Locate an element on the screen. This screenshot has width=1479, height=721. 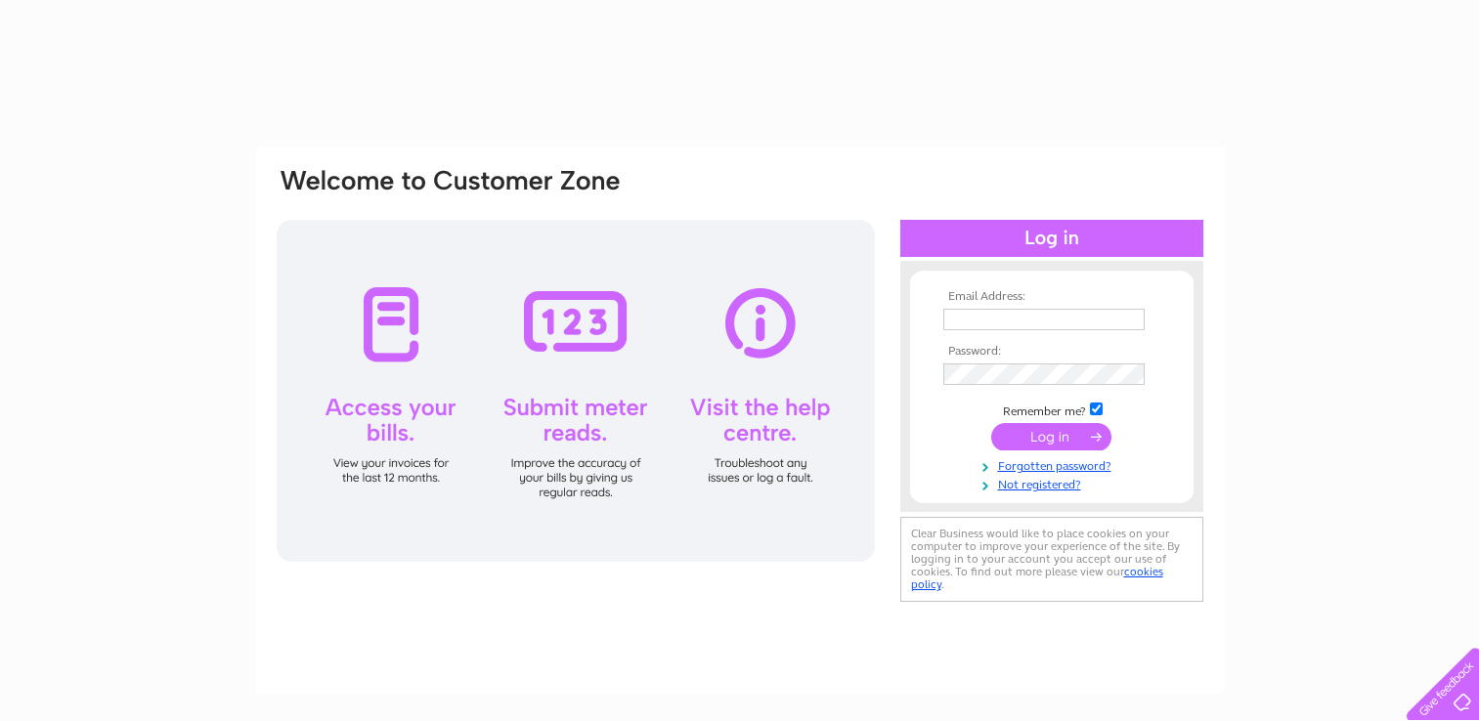
td: Remember me? is located at coordinates (1052, 409).